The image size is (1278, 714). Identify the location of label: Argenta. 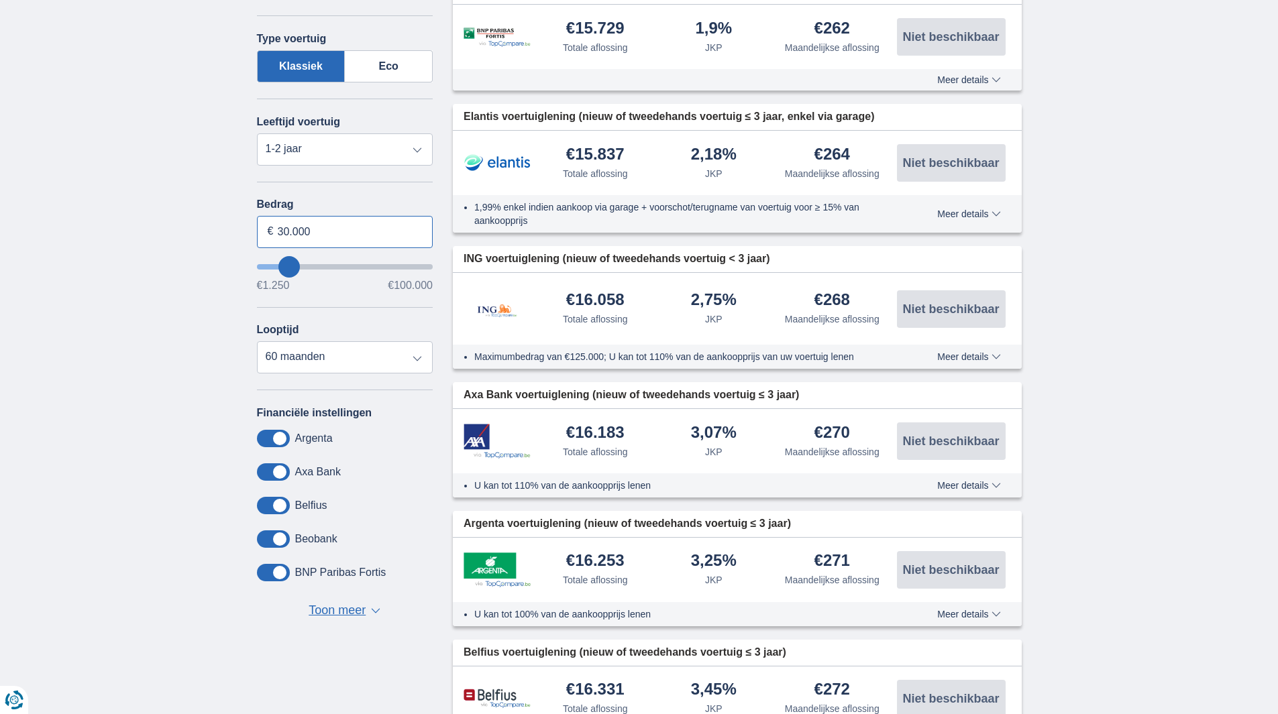
(314, 439).